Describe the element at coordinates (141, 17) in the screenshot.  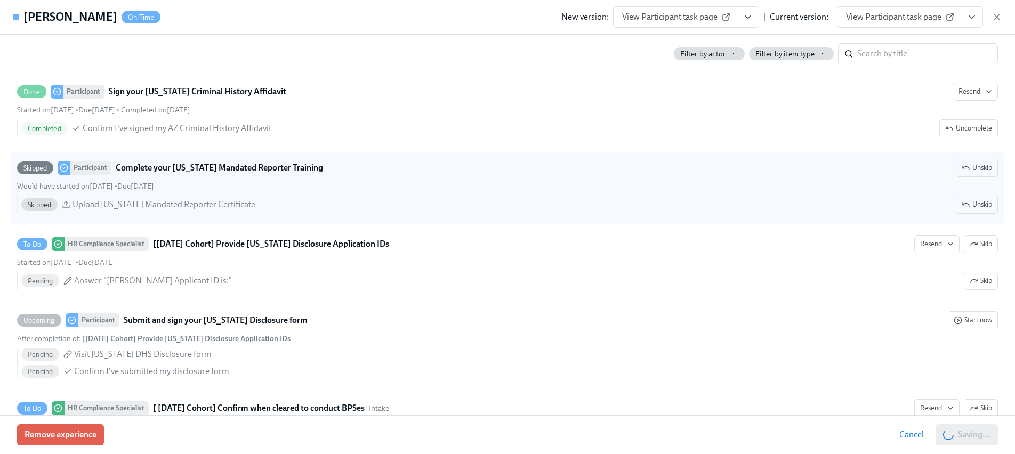
I see `span: On Time` at that location.